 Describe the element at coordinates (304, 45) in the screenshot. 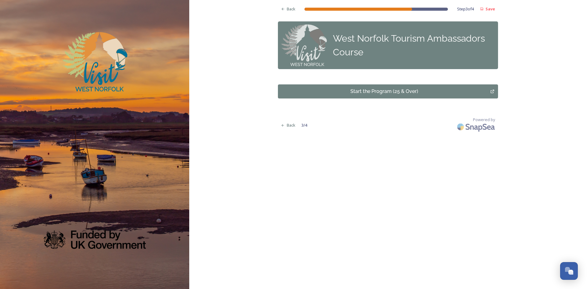

I see `img: Step-0_VWN_Logo_for_Panel%20on%20all%20steps.png` at that location.